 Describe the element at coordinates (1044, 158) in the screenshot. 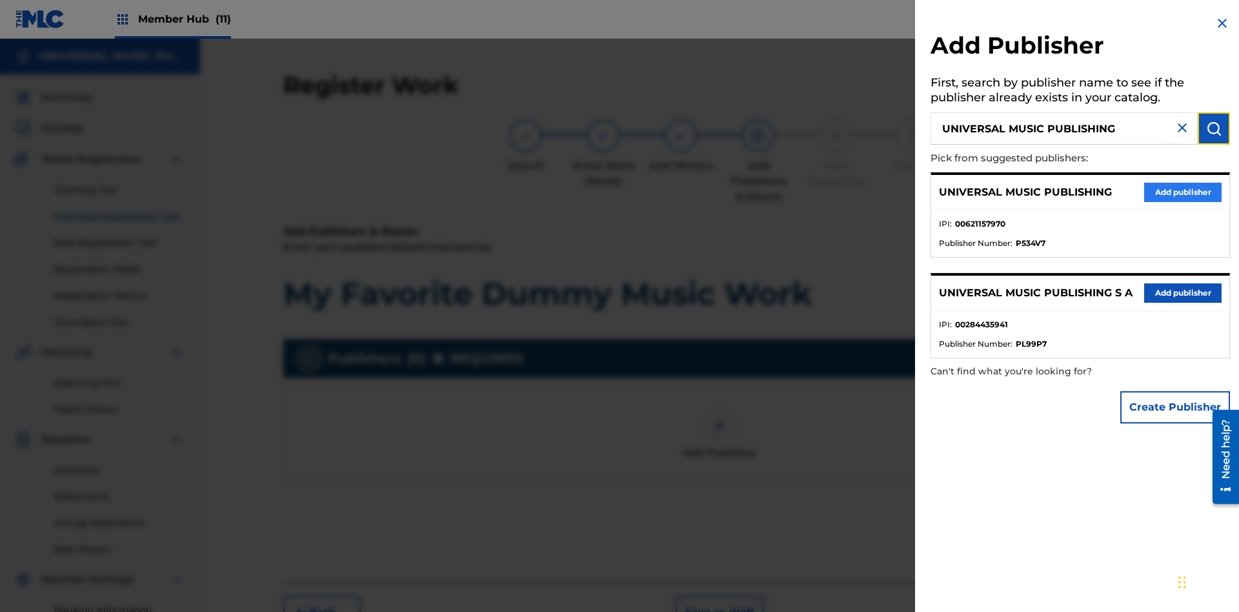

I see `p: Pick from suggested publishers:` at that location.